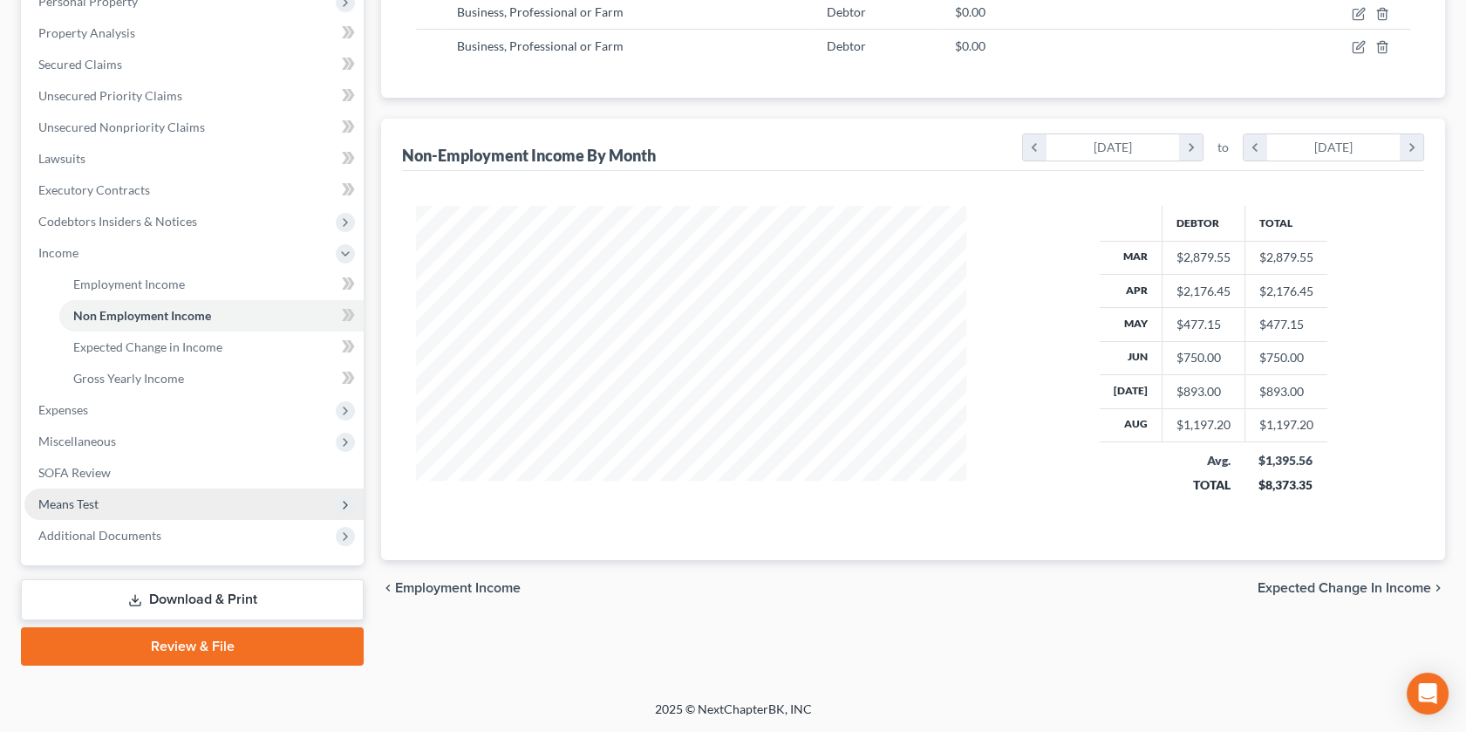 The height and width of the screenshot is (732, 1466). I want to click on span: Codebtors Insiders & Notices, so click(118, 221).